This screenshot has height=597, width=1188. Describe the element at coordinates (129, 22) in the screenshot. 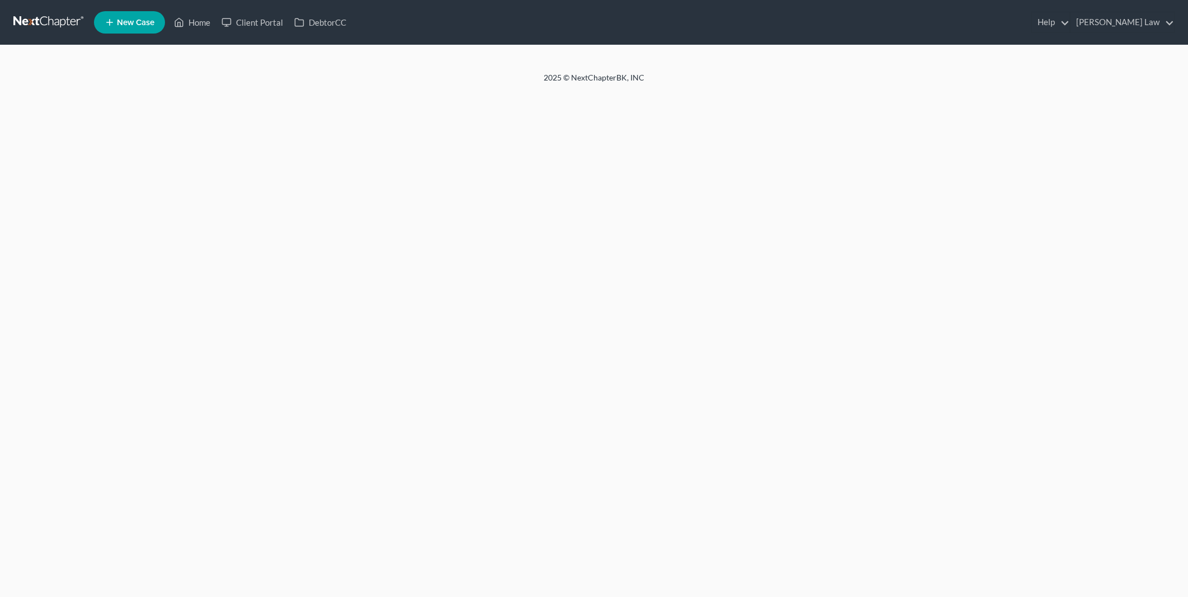

I see `new-legal-case-button: New Case` at that location.